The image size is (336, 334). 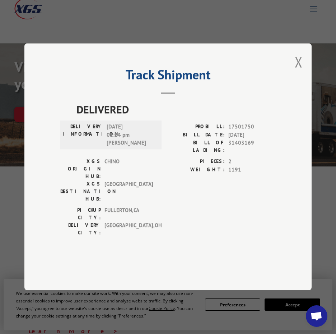 What do you see at coordinates (128, 214) in the screenshot?
I see `span: FULLERTON , CA` at bounding box center [128, 214].